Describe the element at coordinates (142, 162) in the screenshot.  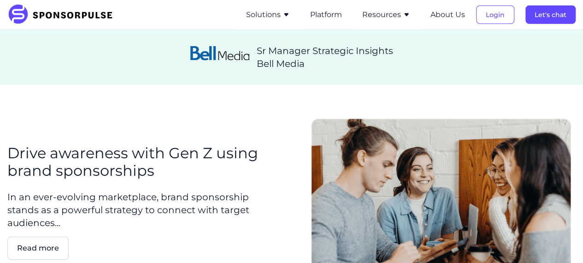
I see `h2: Drive awareness with Gen Z using brand sponsorships` at that location.